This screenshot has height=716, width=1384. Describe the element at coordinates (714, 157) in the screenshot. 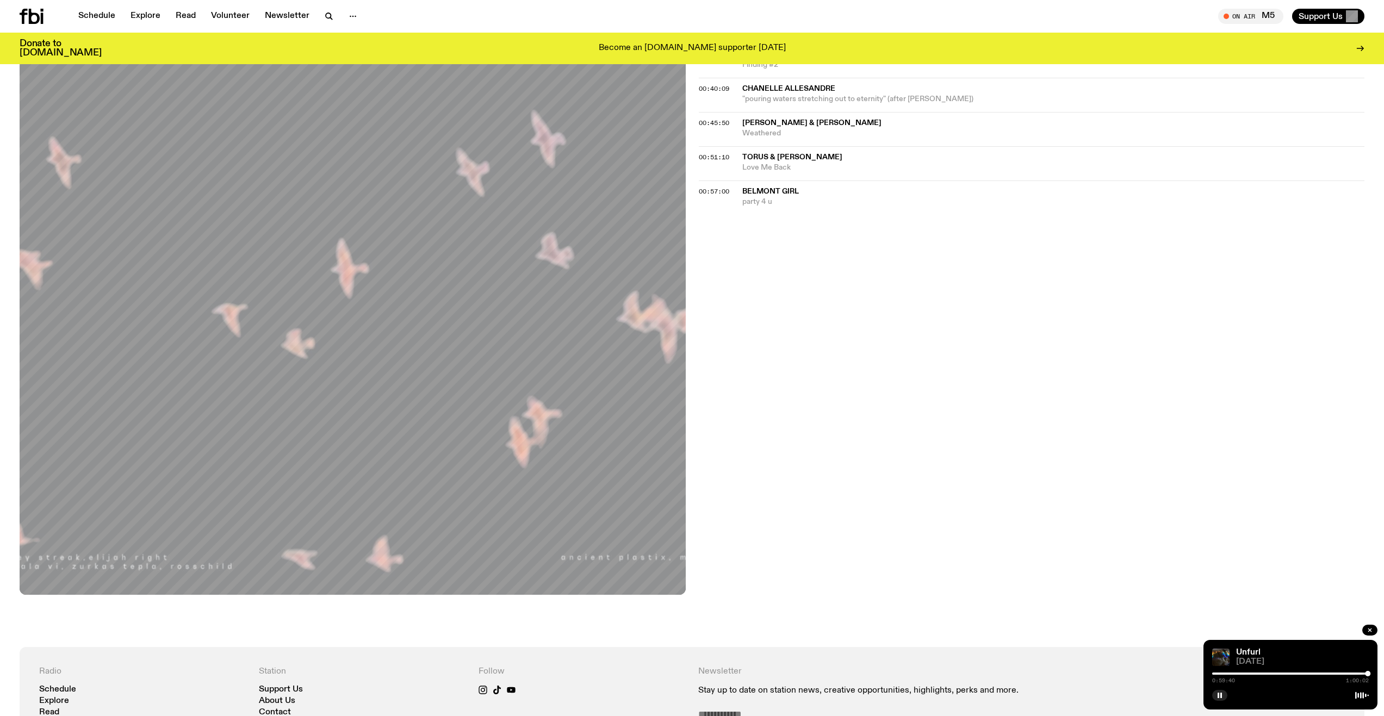

I see `button: 00:51:10` at that location.